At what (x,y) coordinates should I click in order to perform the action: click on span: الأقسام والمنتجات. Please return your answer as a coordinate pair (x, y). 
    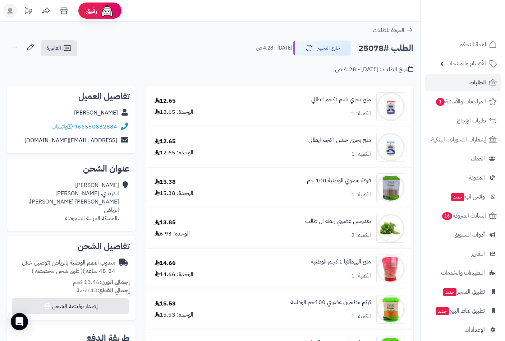
    Looking at the image, I should click on (466, 64).